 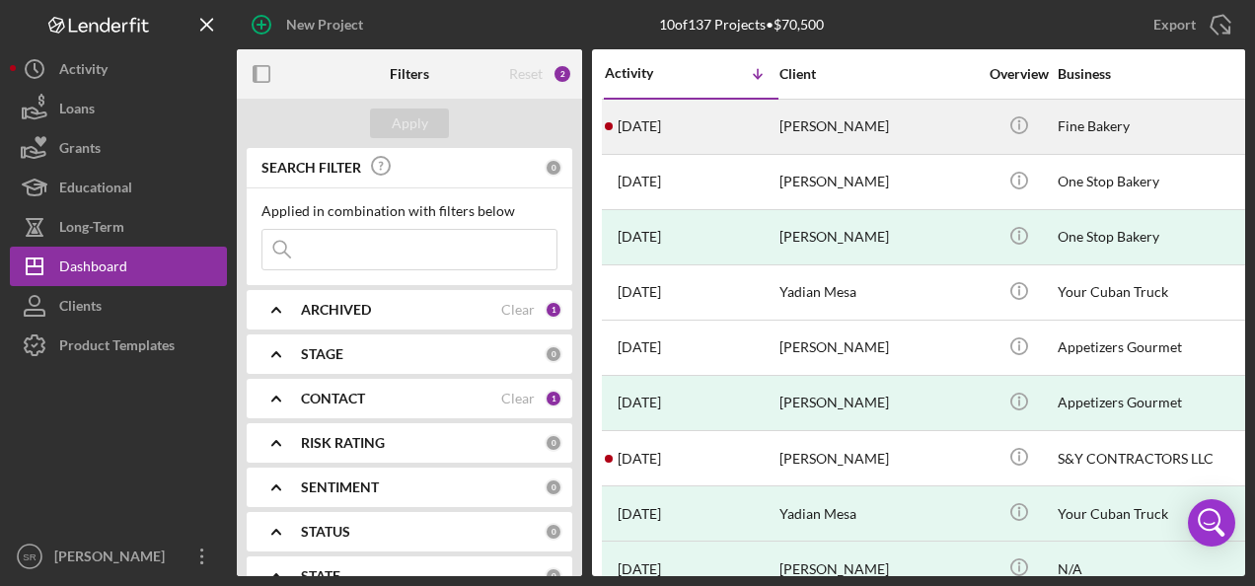 What do you see at coordinates (80, 308) in the screenshot?
I see `div: Clients` at bounding box center [80, 308].